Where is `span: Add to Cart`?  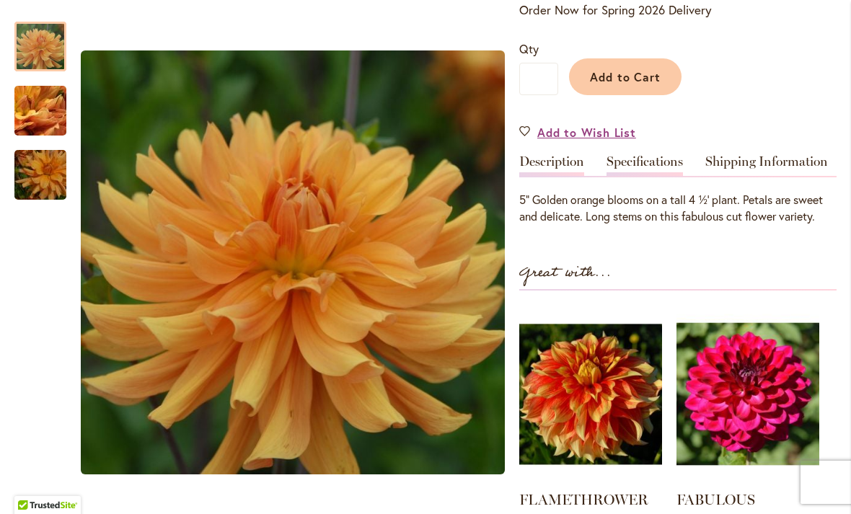 span: Add to Cart is located at coordinates (626, 76).